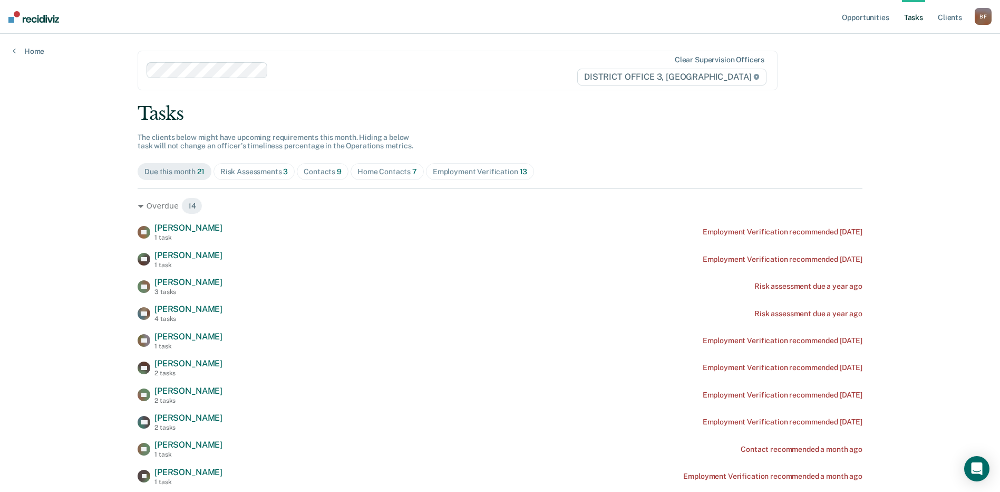 This screenshot has height=492, width=1000. Describe the element at coordinates (773, 476) in the screenshot. I see `div: Employment Verification recommended a month ago` at that location.